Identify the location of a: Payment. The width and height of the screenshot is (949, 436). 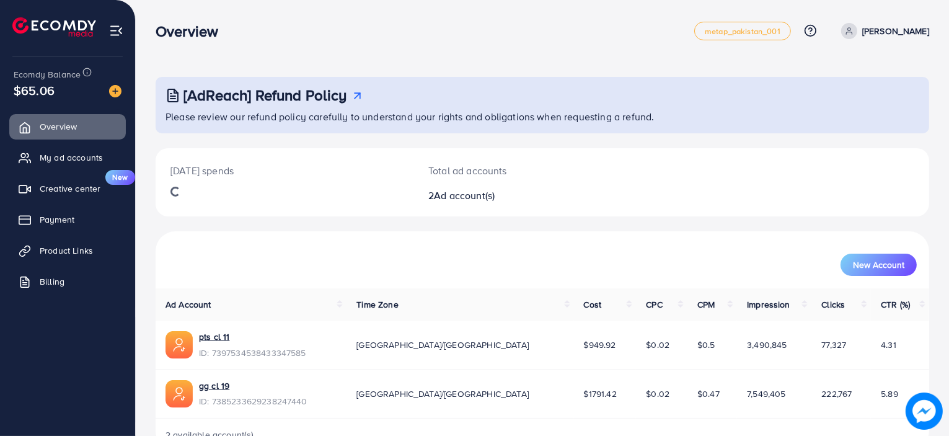
(68, 219).